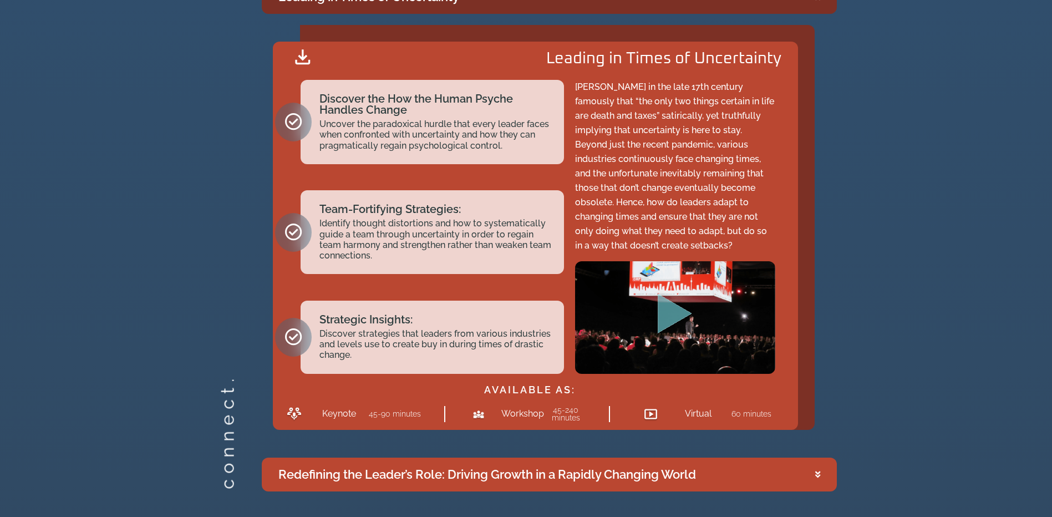 This screenshot has width=1052, height=517. What do you see at coordinates (675, 317) in the screenshot?
I see `div: Play Video` at bounding box center [675, 317].